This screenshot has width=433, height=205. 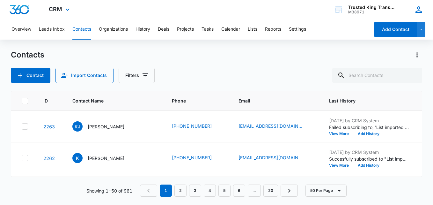 What do you see at coordinates (113, 29) in the screenshot?
I see `button: Organizations` at bounding box center [113, 29].